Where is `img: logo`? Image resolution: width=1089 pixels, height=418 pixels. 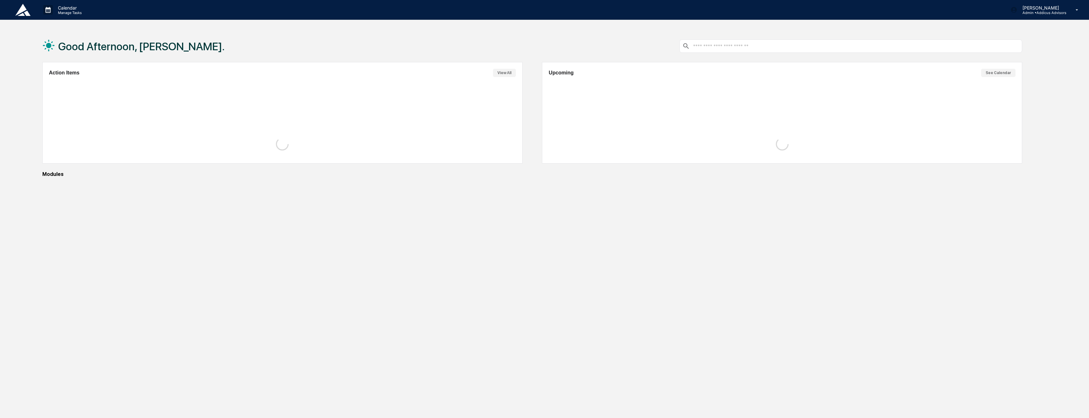 img: logo is located at coordinates (23, 10).